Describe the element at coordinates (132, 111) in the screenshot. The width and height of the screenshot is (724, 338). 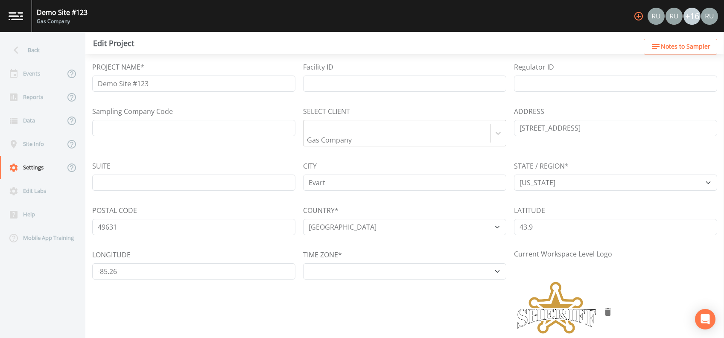
I see `label: Sampling Company Code` at that location.